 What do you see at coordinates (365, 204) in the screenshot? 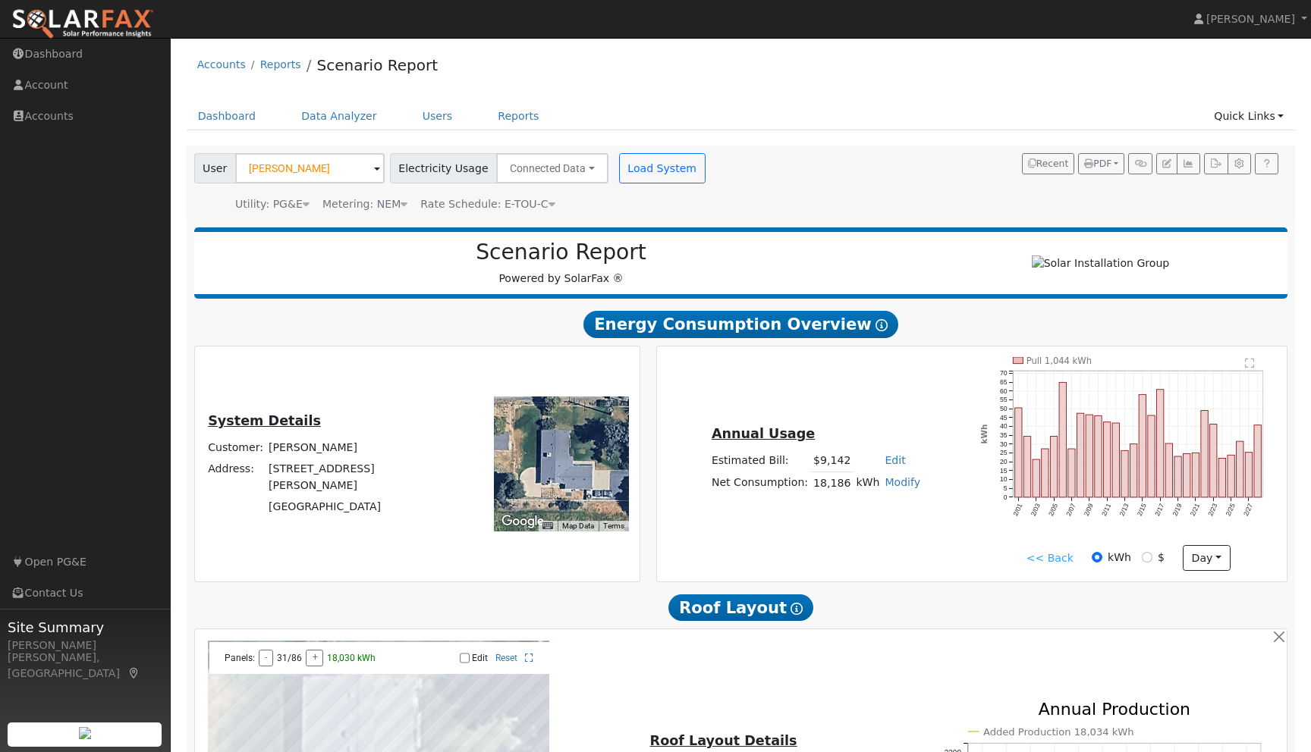
I see `div: Metering: NEM` at bounding box center [365, 204].